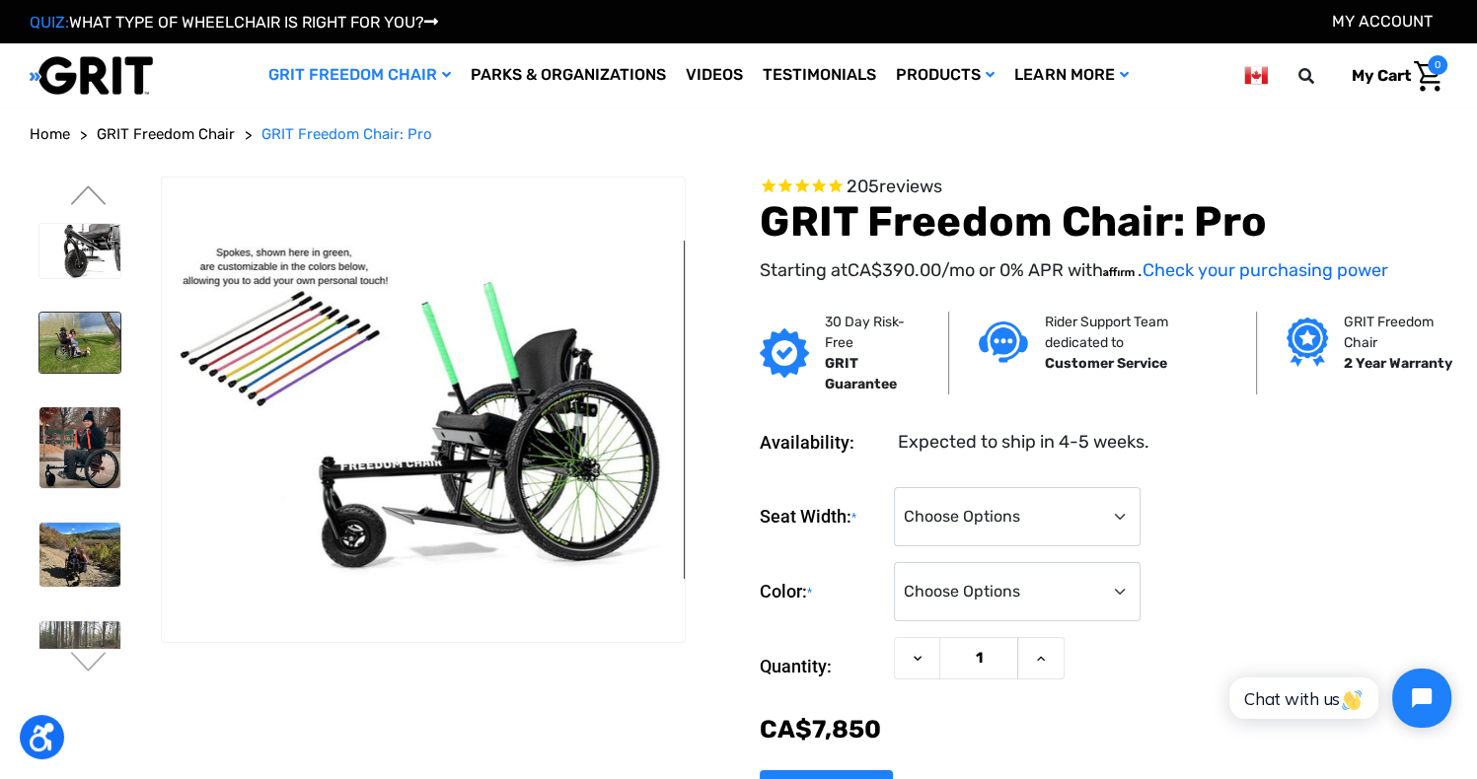  I want to click on span: reviews, so click(910, 186).